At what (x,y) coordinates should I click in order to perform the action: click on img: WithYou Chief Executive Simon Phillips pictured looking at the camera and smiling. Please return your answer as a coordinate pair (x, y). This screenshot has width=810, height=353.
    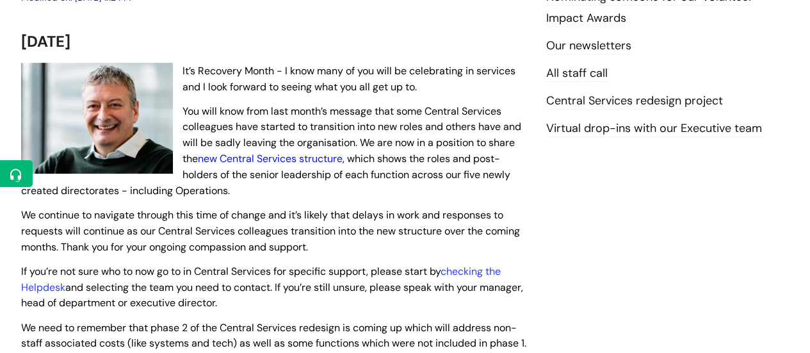
    Looking at the image, I should click on (97, 118).